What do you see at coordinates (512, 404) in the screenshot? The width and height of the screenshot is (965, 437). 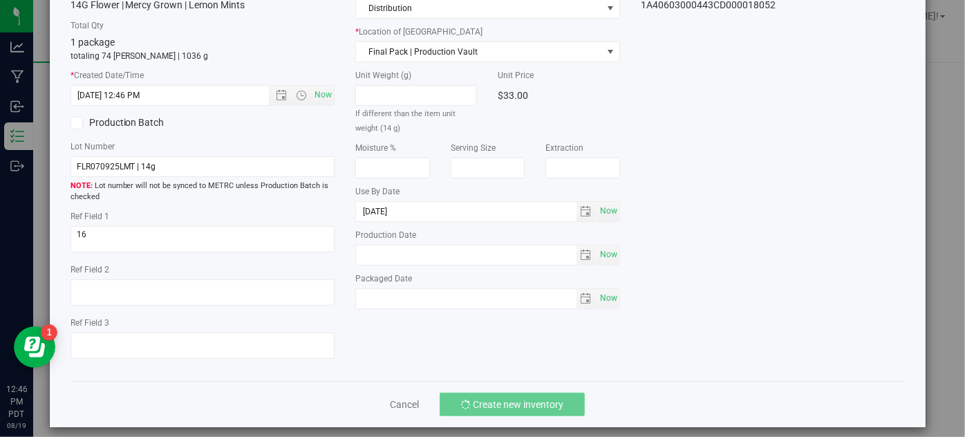 I see `button: Create new inventory` at bounding box center [512, 404].